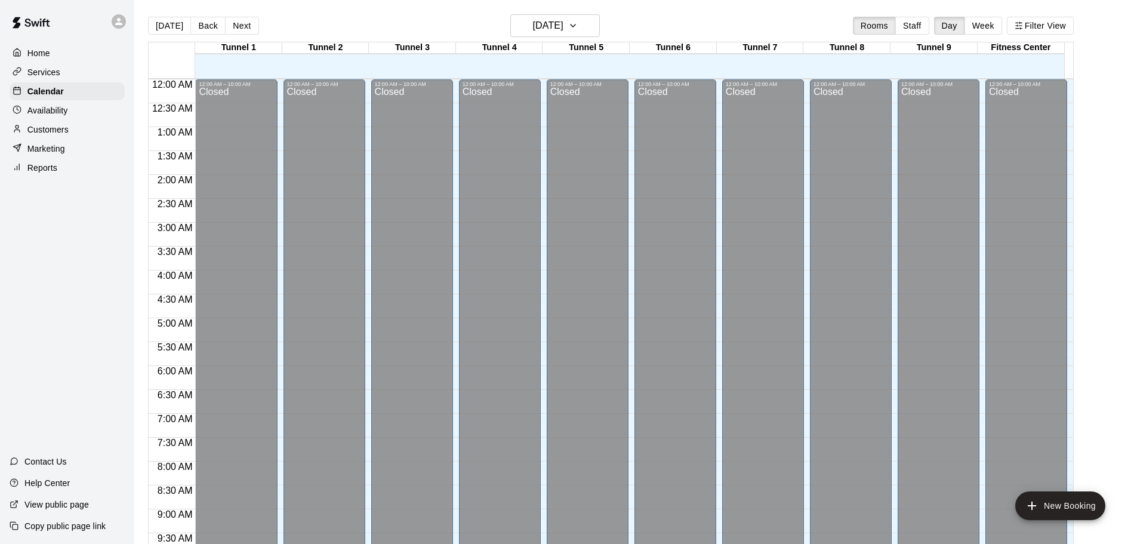 This screenshot has width=1137, height=544. I want to click on span: 4:00 AM, so click(175, 275).